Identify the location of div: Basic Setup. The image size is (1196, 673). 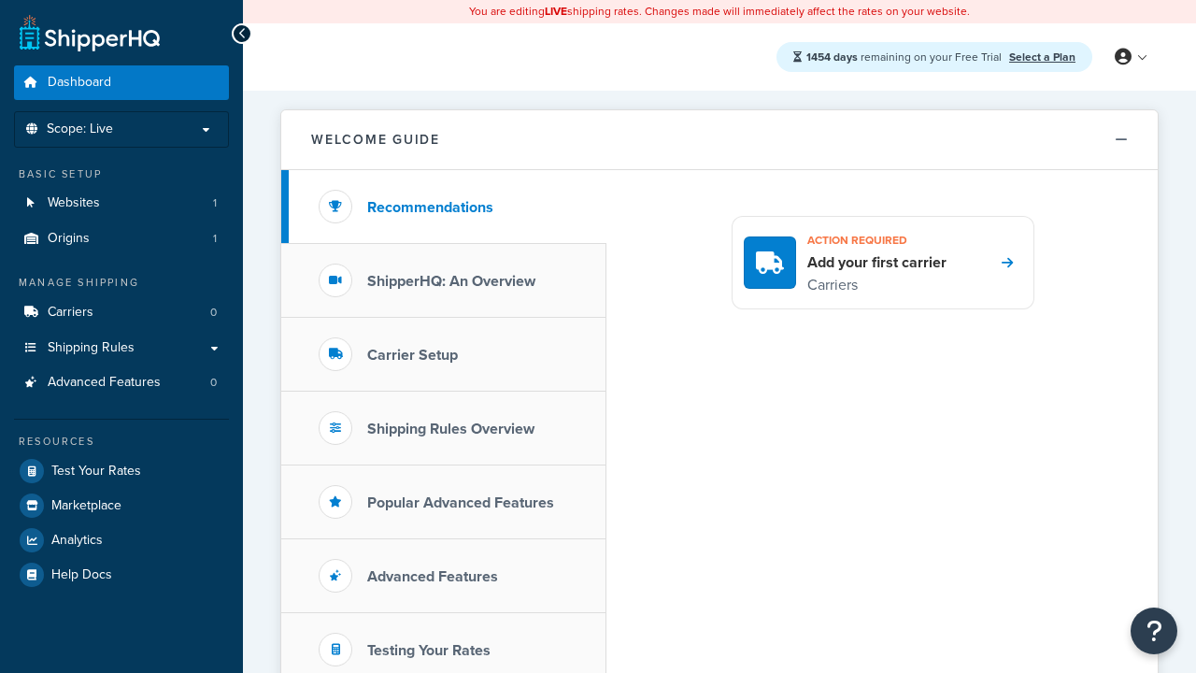
(121, 174).